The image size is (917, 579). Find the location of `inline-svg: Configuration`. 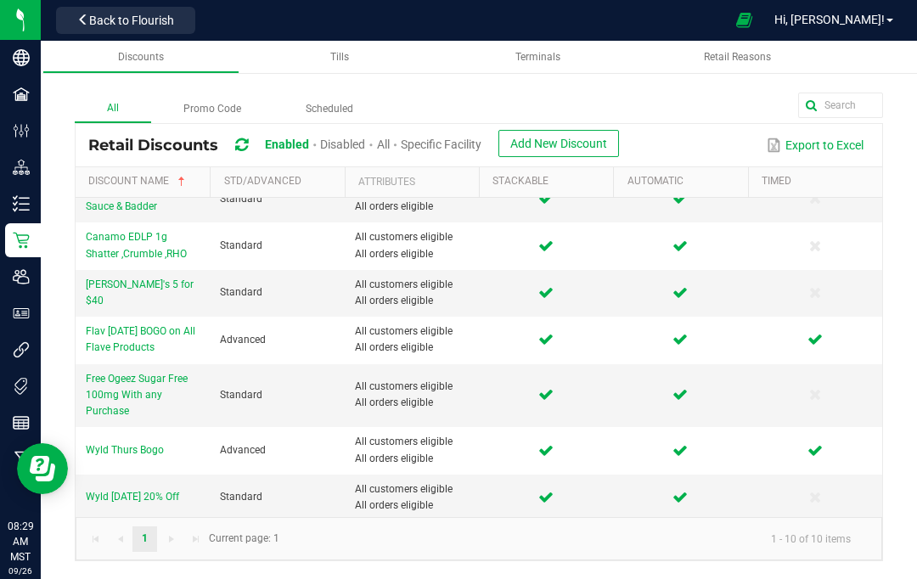

inline-svg: Configuration is located at coordinates (21, 131).